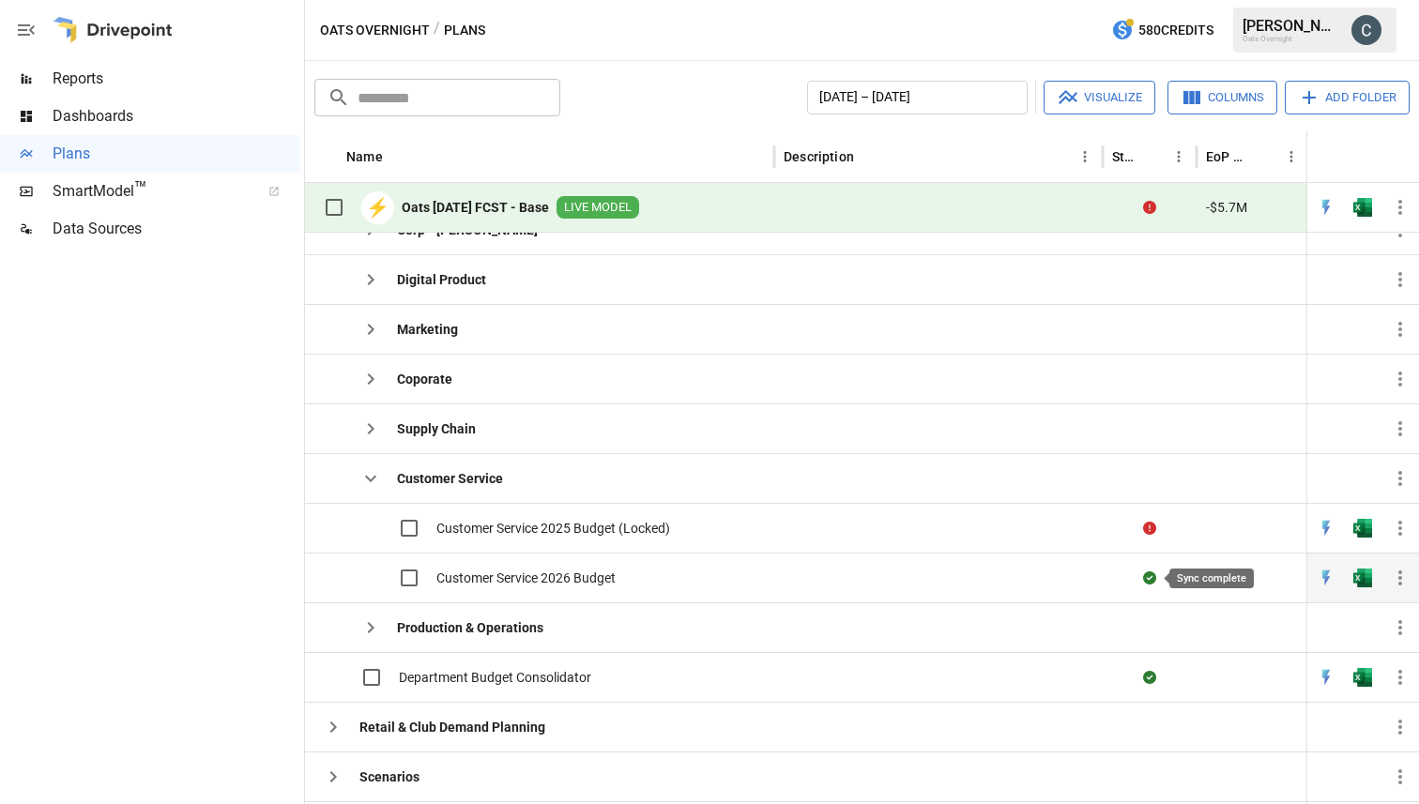  I want to click on b: Production & Operations, so click(470, 628).